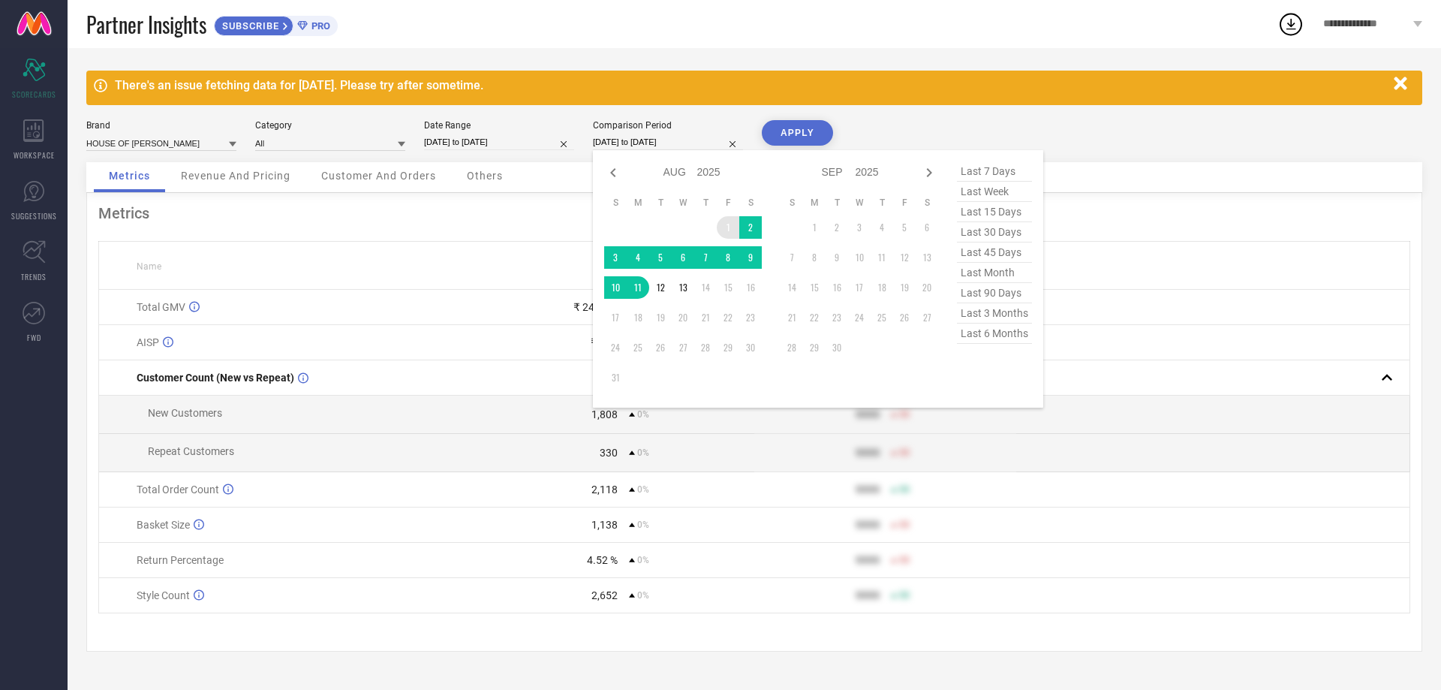 The width and height of the screenshot is (1441, 690). What do you see at coordinates (604, 595) in the screenshot?
I see `div: 2,652` at bounding box center [604, 595].